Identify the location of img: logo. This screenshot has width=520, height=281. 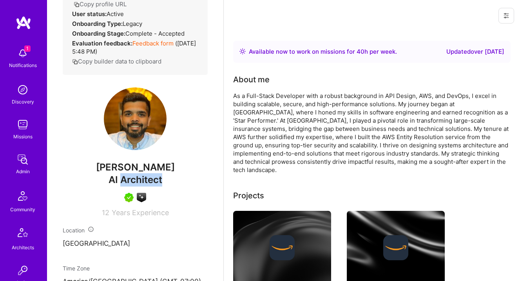
(24, 23).